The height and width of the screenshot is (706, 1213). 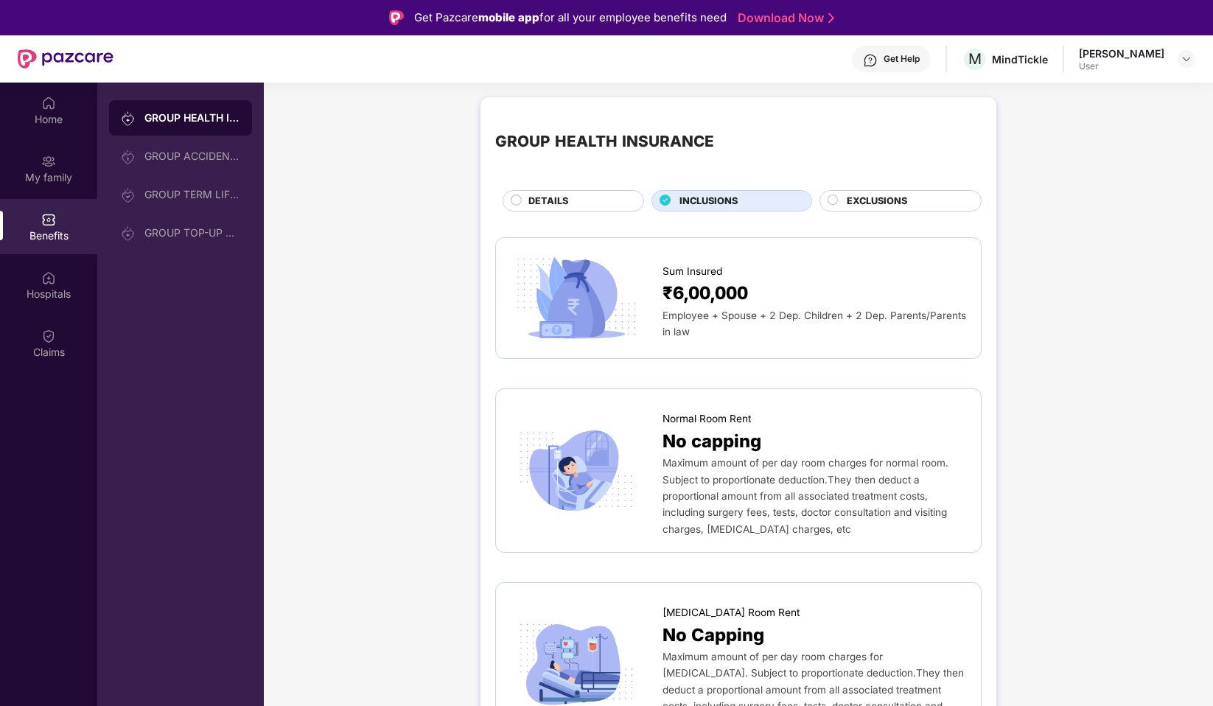 I want to click on img: svg+xml;base64,PHN2ZyBpZD0iQmVuZWZpdHMiIHhtbG5zPSJodHRwOi8vd3d3LnczLm9yZy8yMDAwL3N2ZyIgd2lkdGg9Ij..., so click(x=49, y=220).